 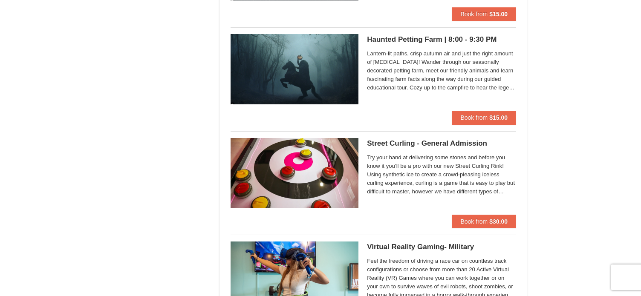 I want to click on strong: $30.00, so click(x=498, y=222).